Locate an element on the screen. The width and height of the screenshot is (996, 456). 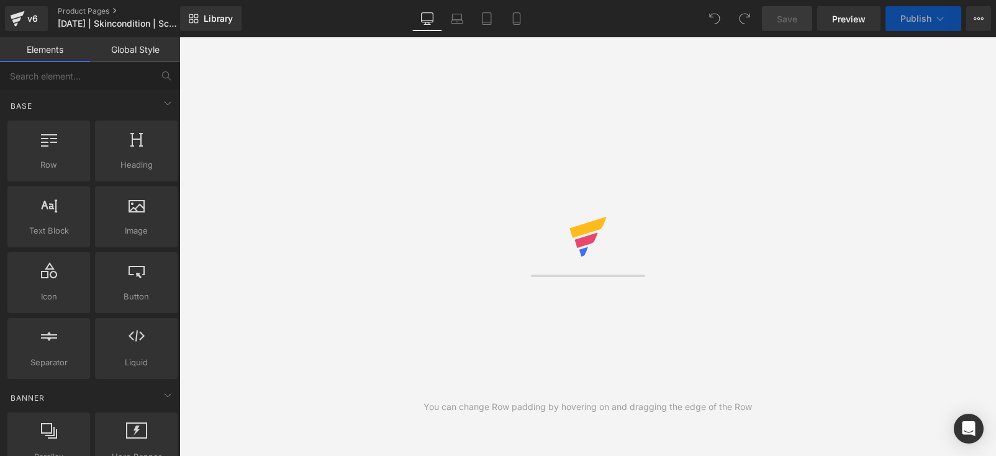
span: Liquid is located at coordinates (136, 362).